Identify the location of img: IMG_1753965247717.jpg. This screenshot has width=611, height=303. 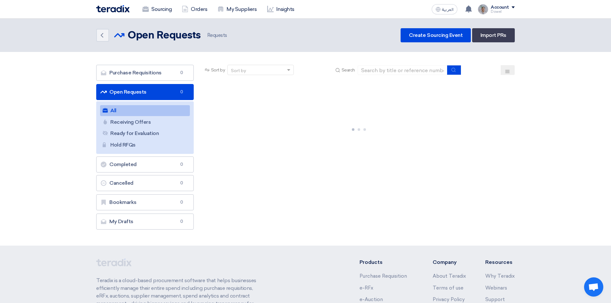
(483, 9).